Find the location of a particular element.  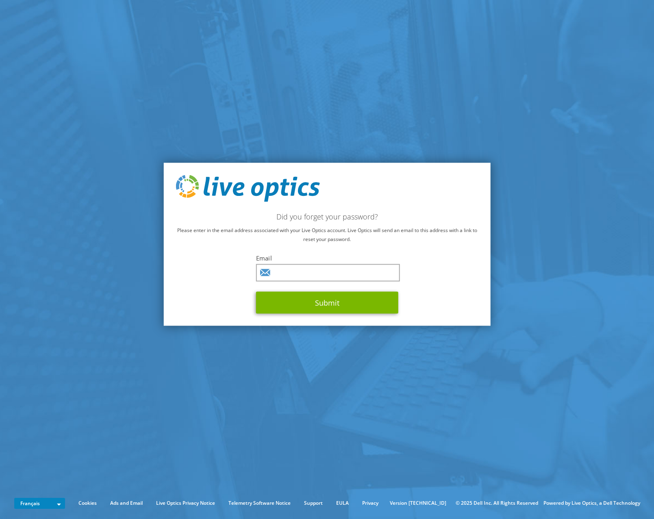

a: Privacy is located at coordinates (370, 503).